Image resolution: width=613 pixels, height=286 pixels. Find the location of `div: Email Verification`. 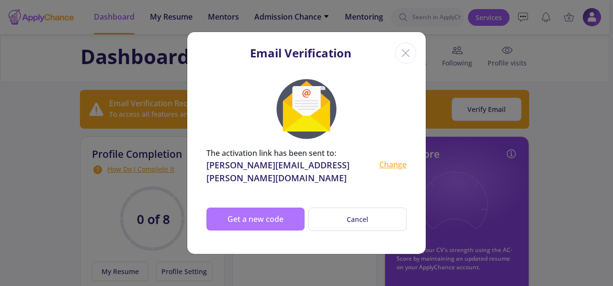

div: Email Verification is located at coordinates (301, 53).